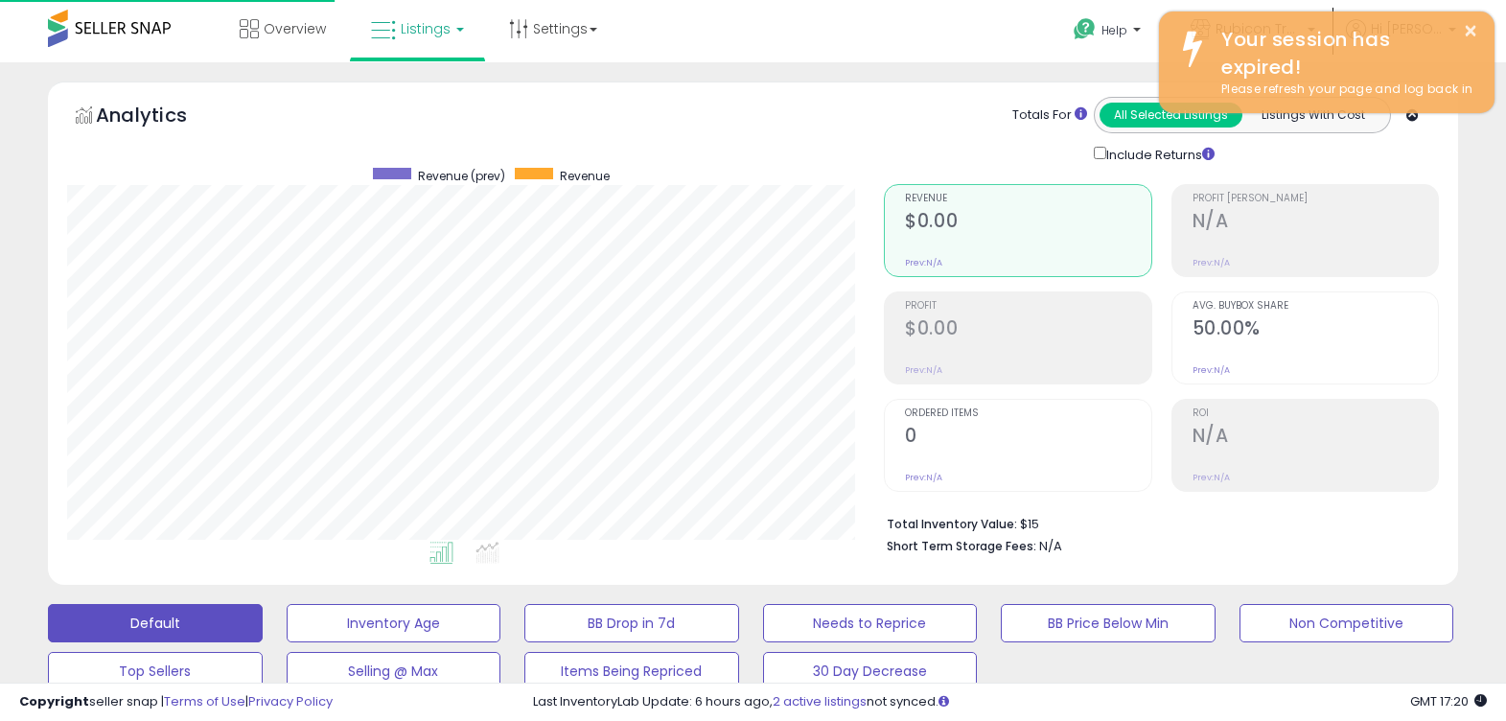 Image resolution: width=1506 pixels, height=721 pixels. What do you see at coordinates (394, 623) in the screenshot?
I see `button: Inventory Age` at bounding box center [394, 623].